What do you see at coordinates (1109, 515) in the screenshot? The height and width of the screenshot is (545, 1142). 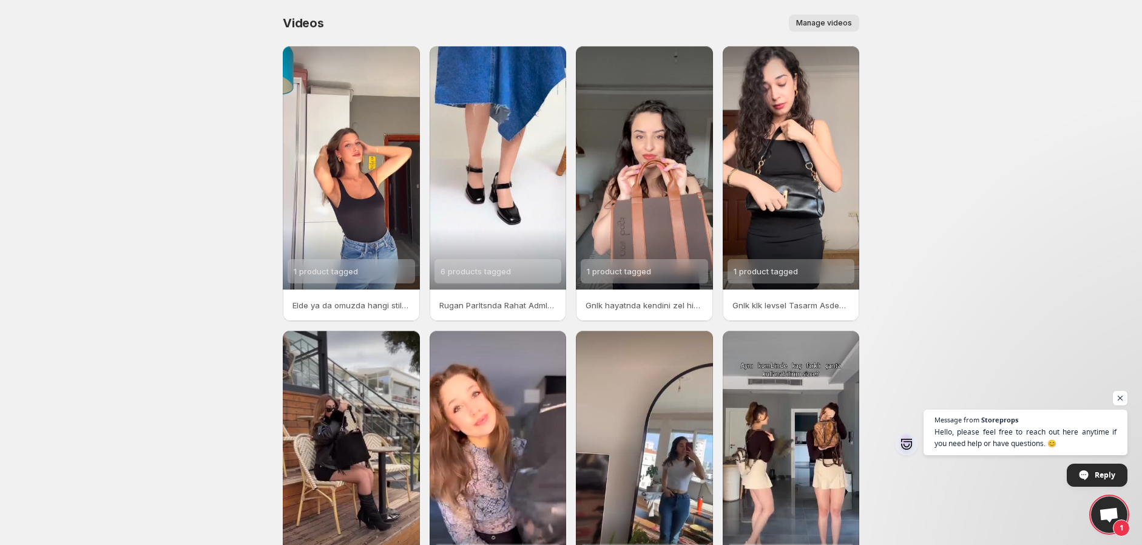 I see `div: Open chat` at bounding box center [1109, 515].